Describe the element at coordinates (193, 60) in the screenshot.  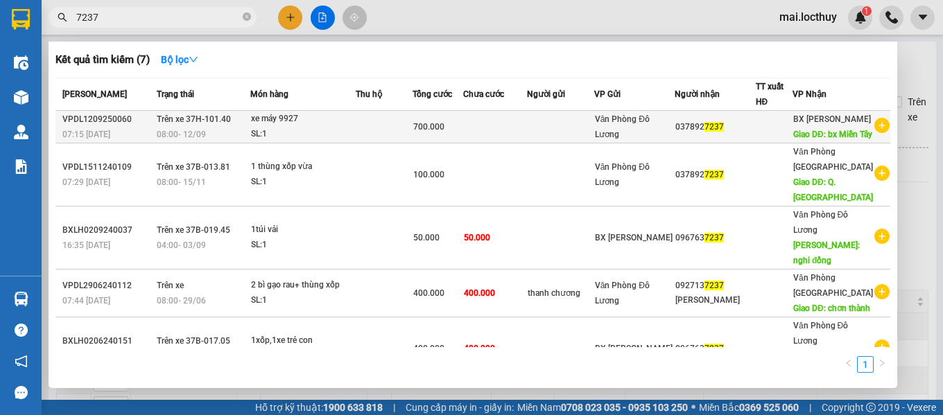
I see `span: down` at that location.